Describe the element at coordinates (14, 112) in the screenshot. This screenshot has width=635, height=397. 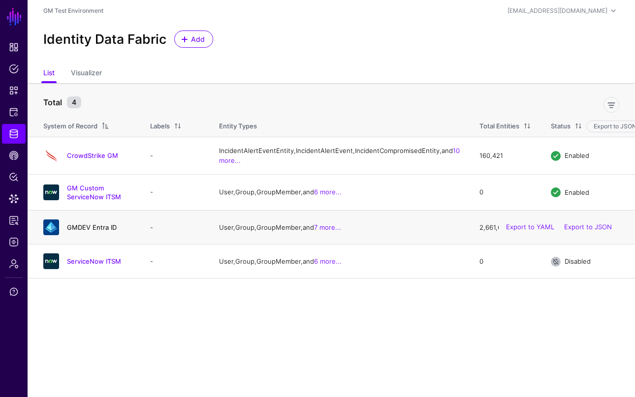
I see `a: Protected Systems` at that location.